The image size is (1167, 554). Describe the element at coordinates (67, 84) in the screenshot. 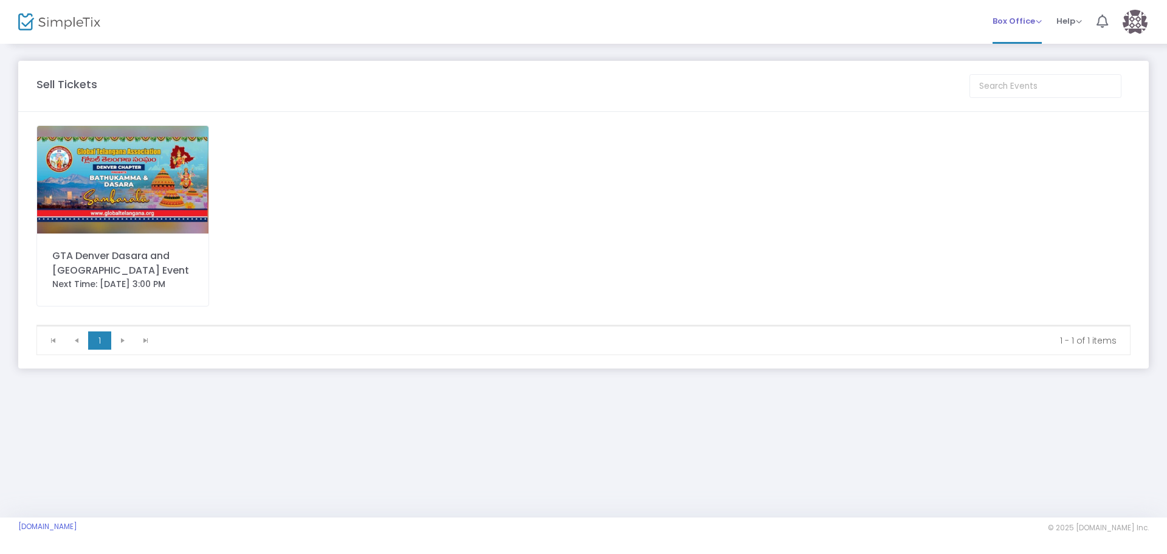

I see `m-panel-title: Sell Tickets` at that location.